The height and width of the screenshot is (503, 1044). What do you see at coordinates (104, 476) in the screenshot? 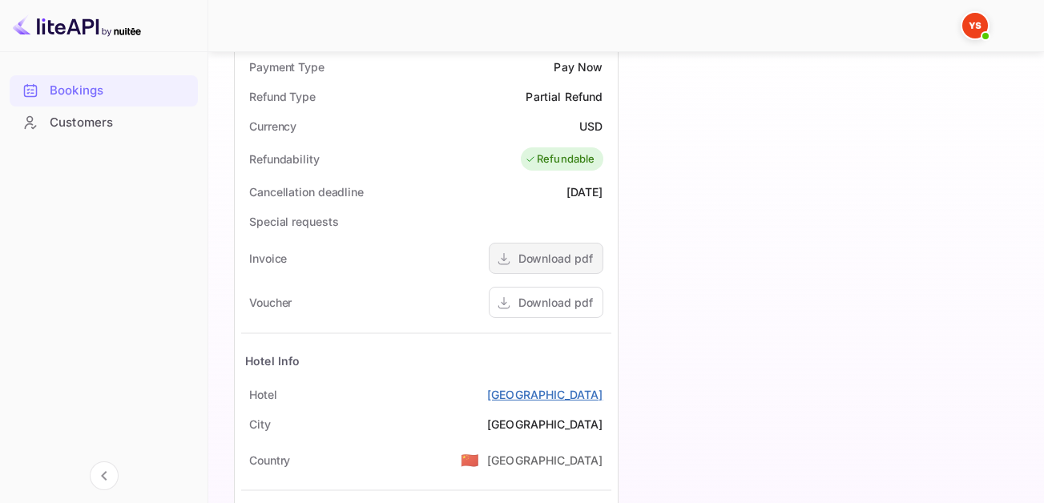
I see `button: Collapse navigation` at bounding box center [104, 476].